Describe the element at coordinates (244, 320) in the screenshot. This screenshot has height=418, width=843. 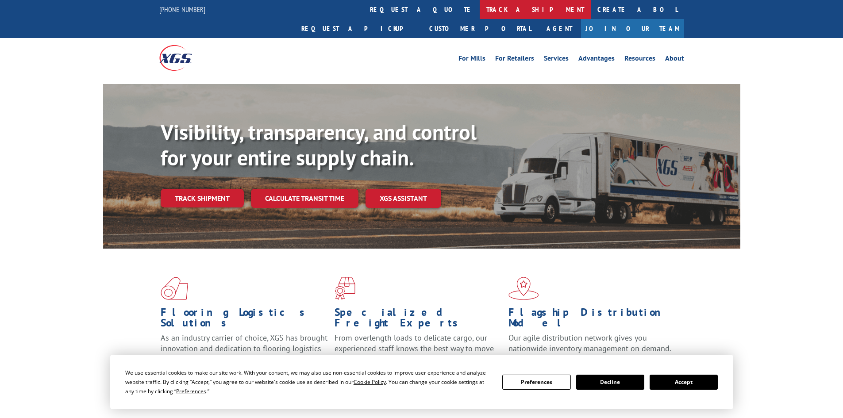
I see `h1: Flooring Logistics Solutions` at that location.